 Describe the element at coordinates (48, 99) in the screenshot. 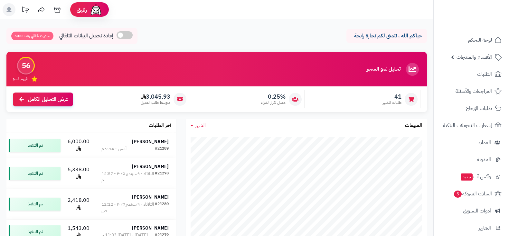

I see `span: عرض التحليل الكامل` at that location.